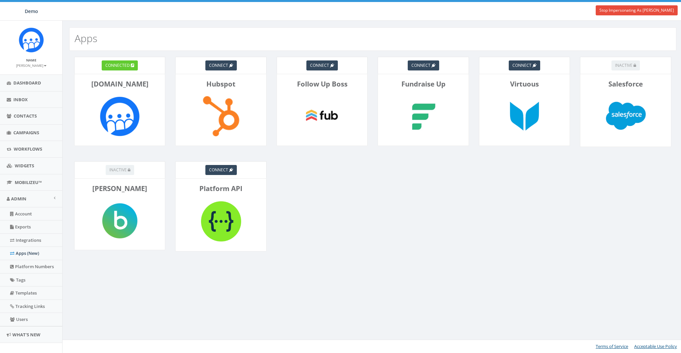 Image resolution: width=681 pixels, height=353 pixels. I want to click on p: Virtuous, so click(524, 84).